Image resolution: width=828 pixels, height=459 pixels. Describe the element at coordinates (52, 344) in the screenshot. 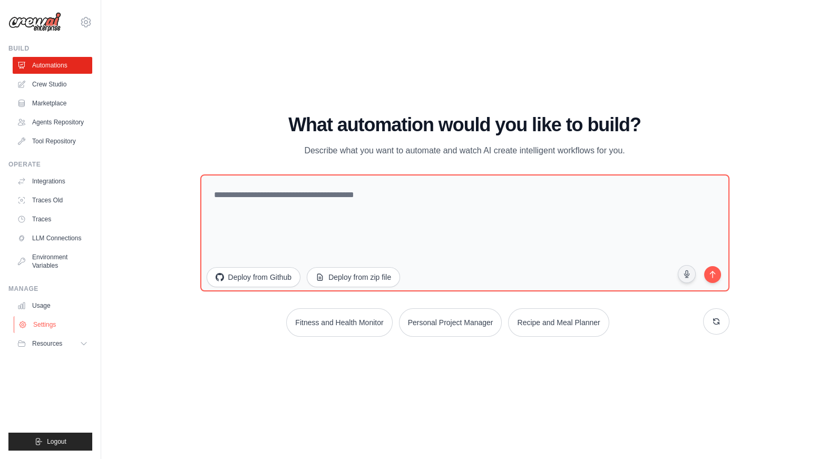

I see `button: Resources` at that location.